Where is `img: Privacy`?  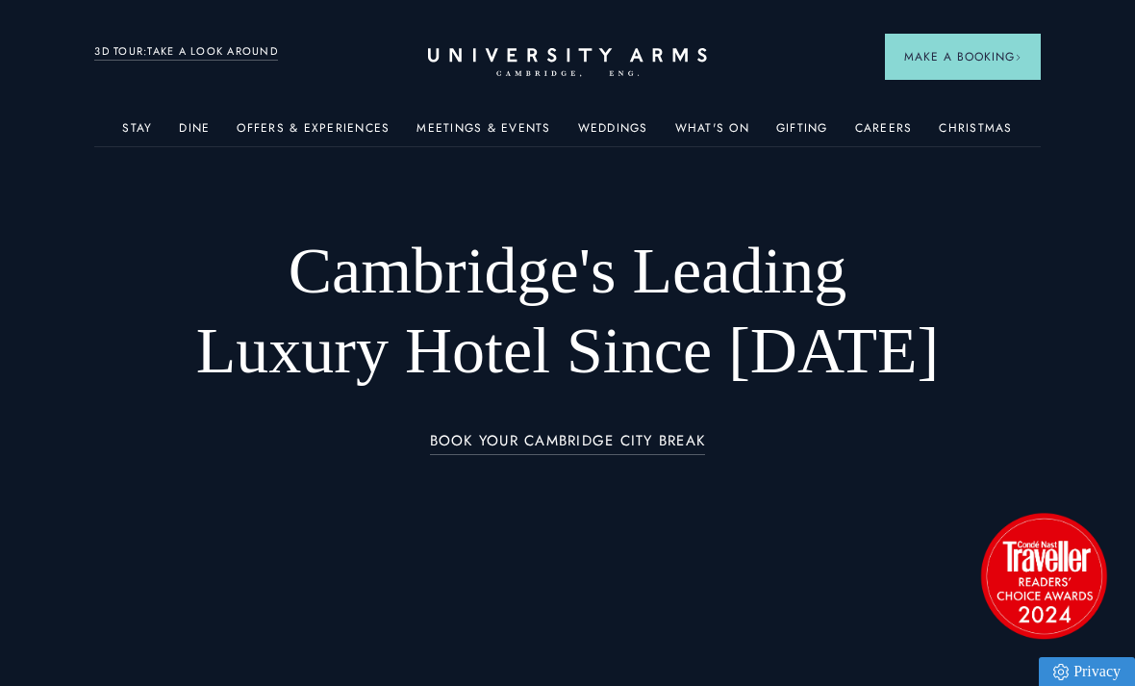
img: Privacy is located at coordinates (1061, 672).